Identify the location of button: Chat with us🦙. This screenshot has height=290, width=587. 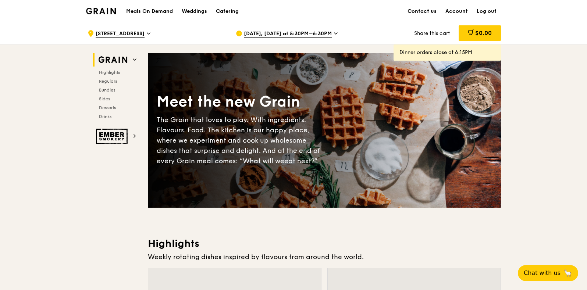
(548, 273).